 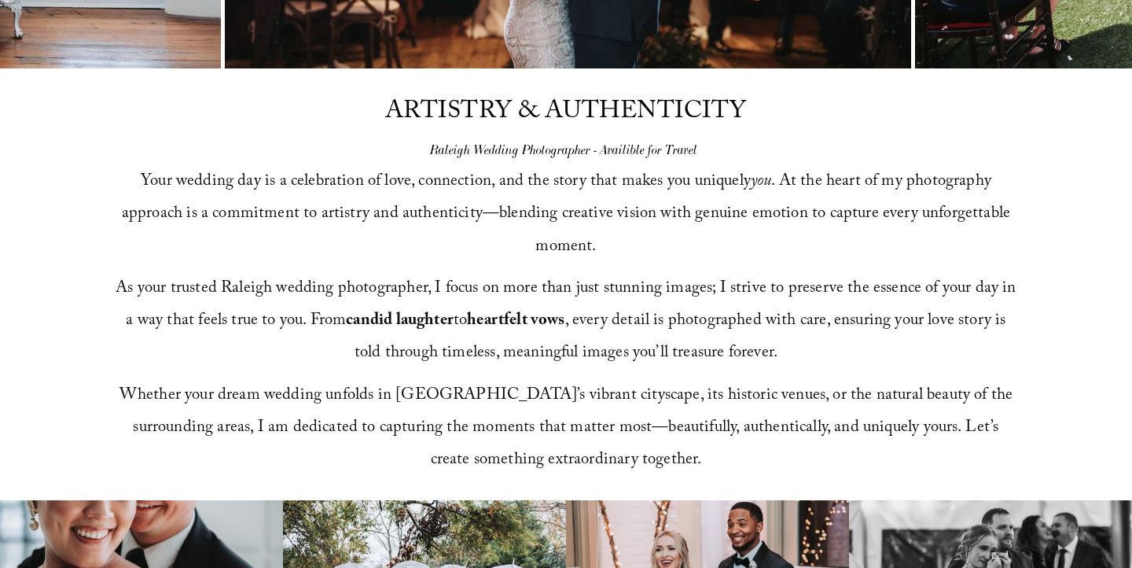 I want to click on em: you, so click(x=761, y=182).